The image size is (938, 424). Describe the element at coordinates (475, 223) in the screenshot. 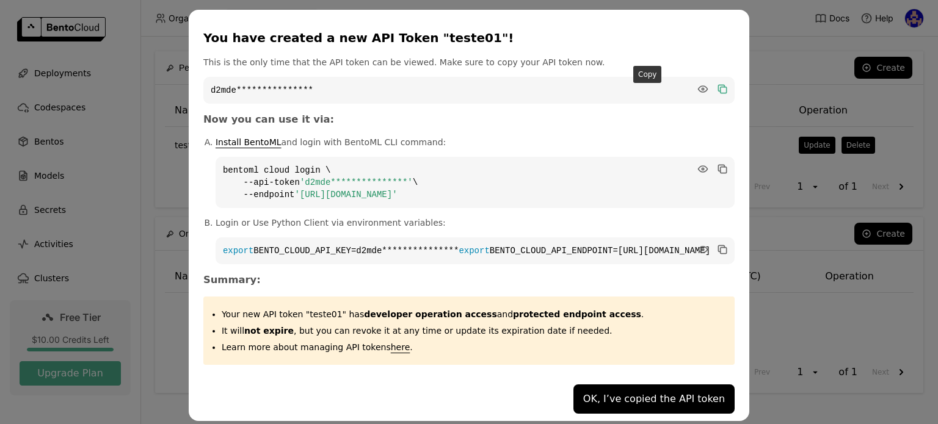

I see `p: Login or Use Python Client via environment variables:` at that location.